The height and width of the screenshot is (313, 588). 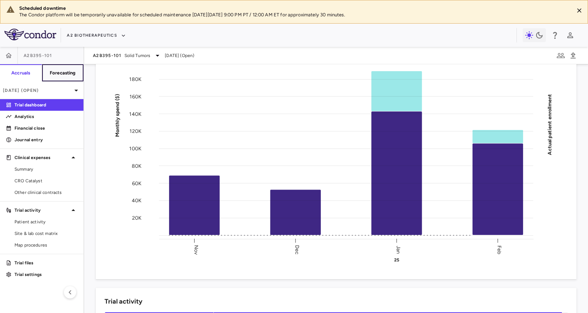 I want to click on p: Clinical expenses, so click(x=42, y=158).